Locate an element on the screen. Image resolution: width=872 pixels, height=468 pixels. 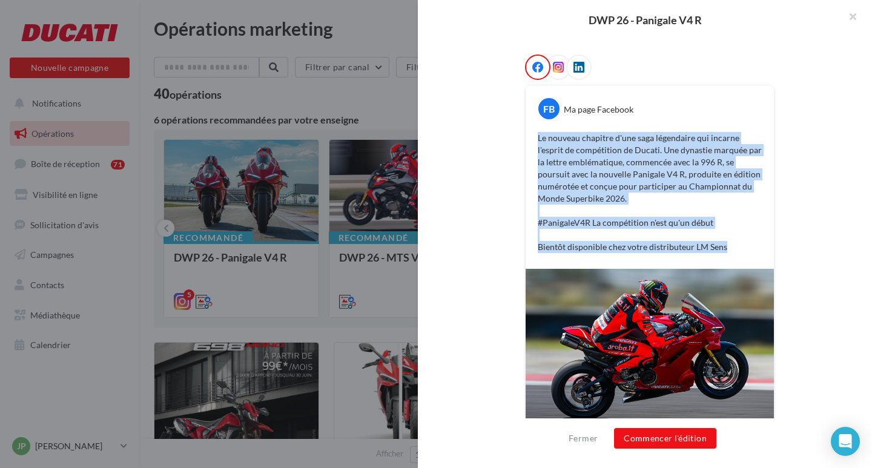
p: Le nouveau chapitre d'une saga légendaire qui incarne l'esprit de compétition de Ducati. Une dyna... is located at coordinates (650, 193).